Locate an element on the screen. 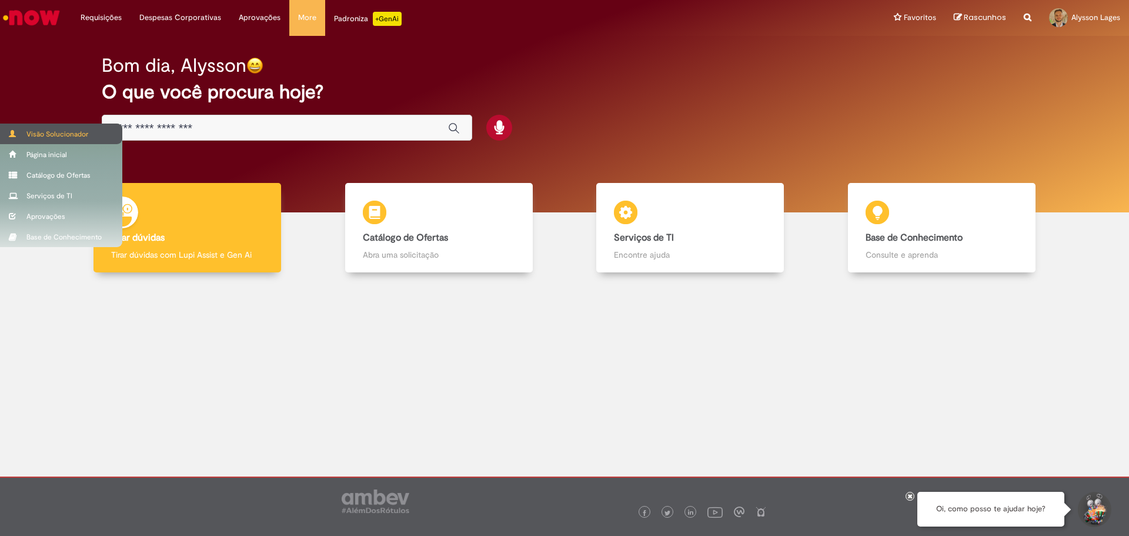 This screenshot has width=1129, height=536. span: Aprovações is located at coordinates (259, 18).